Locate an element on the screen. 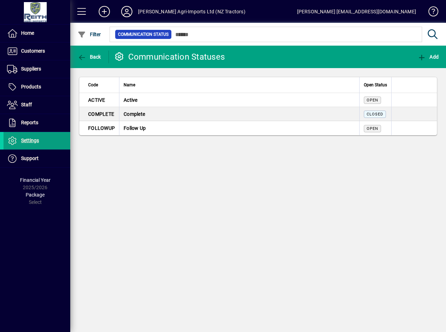 This screenshot has width=446, height=332. span: Active is located at coordinates (131, 100).